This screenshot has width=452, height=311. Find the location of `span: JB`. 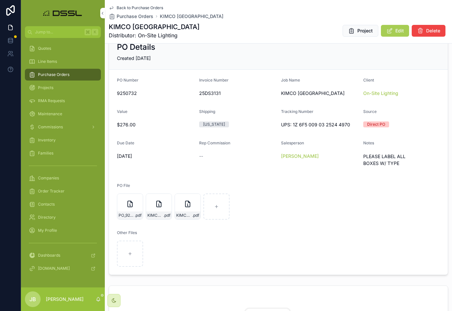

span: JB is located at coordinates (33, 299).